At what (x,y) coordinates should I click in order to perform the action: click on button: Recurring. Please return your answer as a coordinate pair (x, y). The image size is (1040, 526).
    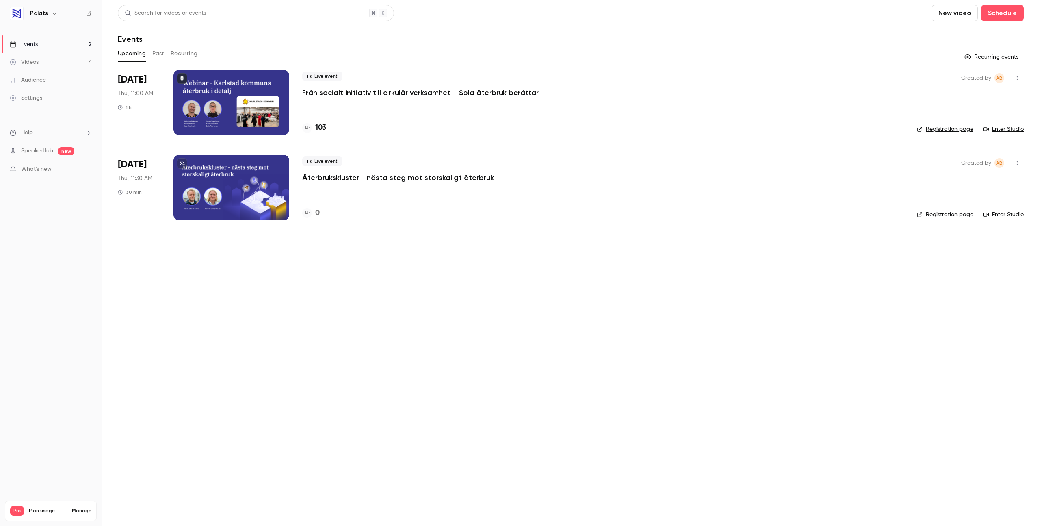
    Looking at the image, I should click on (184, 54).